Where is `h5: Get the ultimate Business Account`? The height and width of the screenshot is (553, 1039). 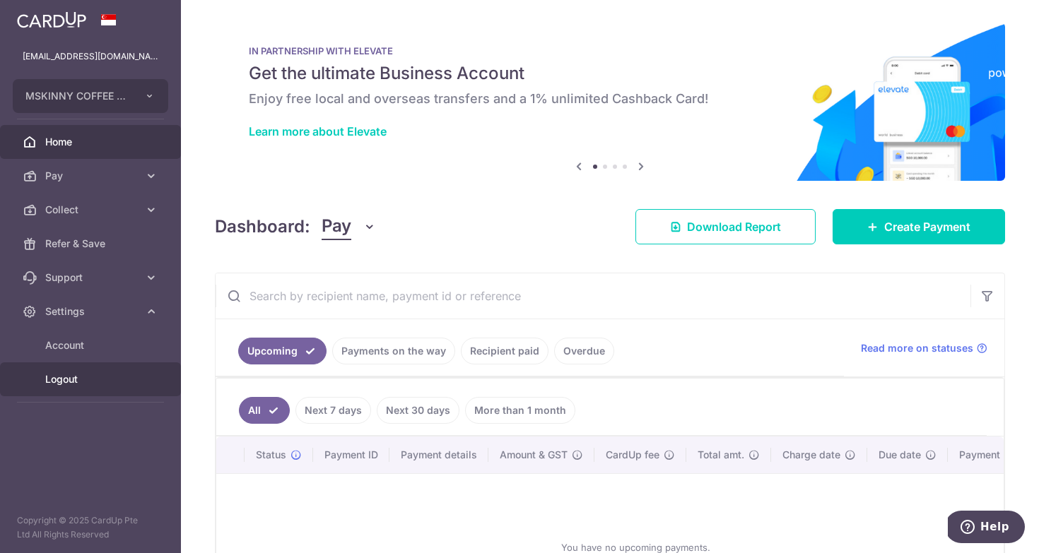 h5: Get the ultimate Business Account is located at coordinates (610, 73).